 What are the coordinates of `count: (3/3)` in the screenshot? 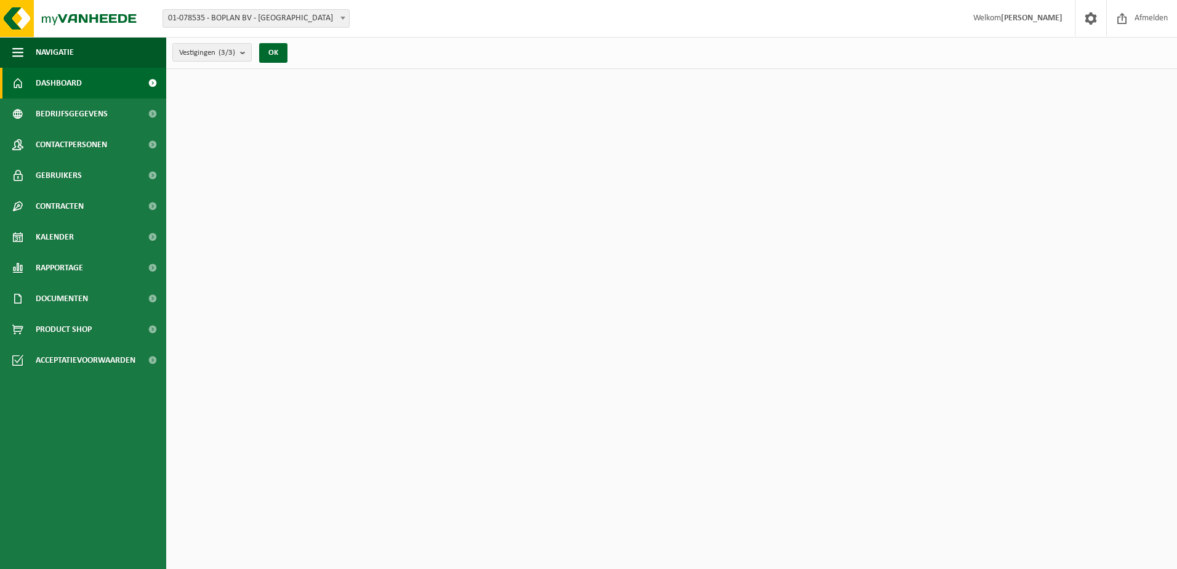 It's located at (226, 52).